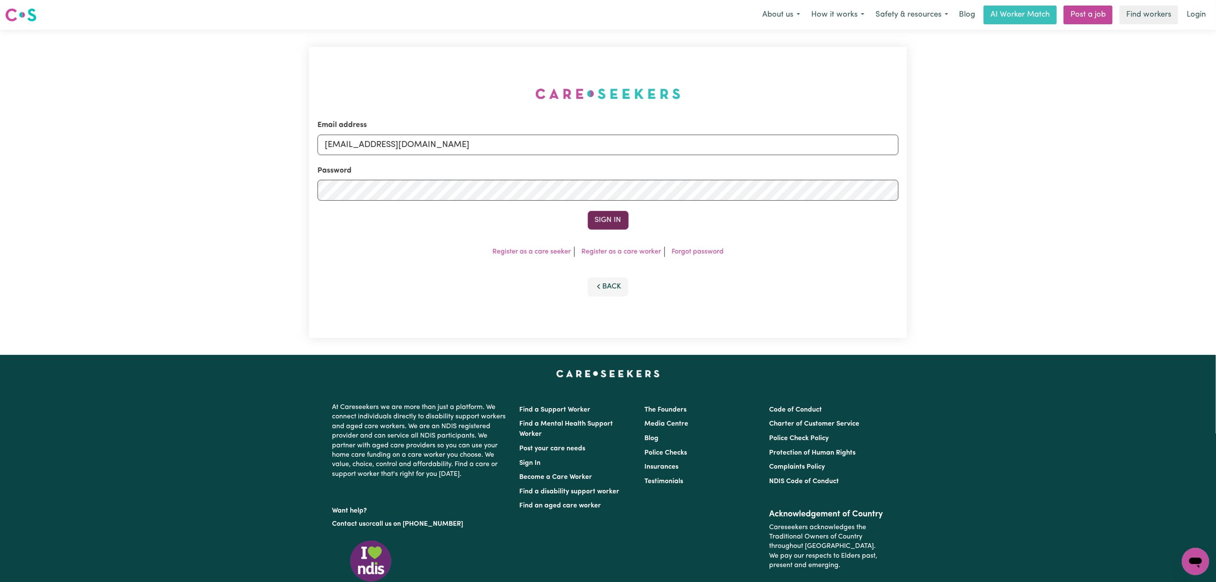 Image resolution: width=1216 pixels, height=582 pixels. What do you see at coordinates (561, 505) in the screenshot?
I see `a: Find an aged care worker` at bounding box center [561, 505].